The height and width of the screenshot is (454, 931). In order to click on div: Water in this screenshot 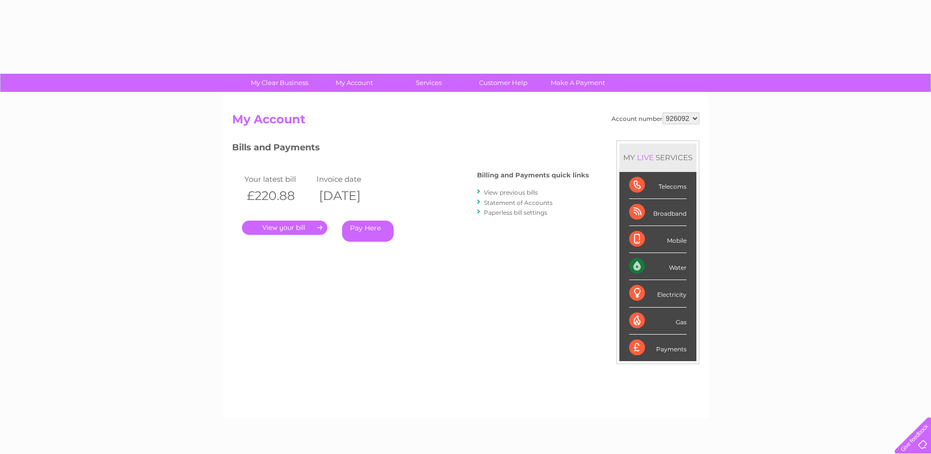, I will do `click(658, 266)`.